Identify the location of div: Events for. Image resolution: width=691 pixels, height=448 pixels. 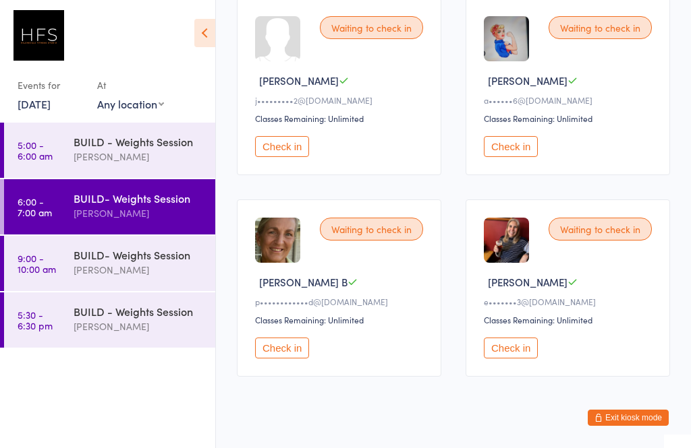
(51, 85).